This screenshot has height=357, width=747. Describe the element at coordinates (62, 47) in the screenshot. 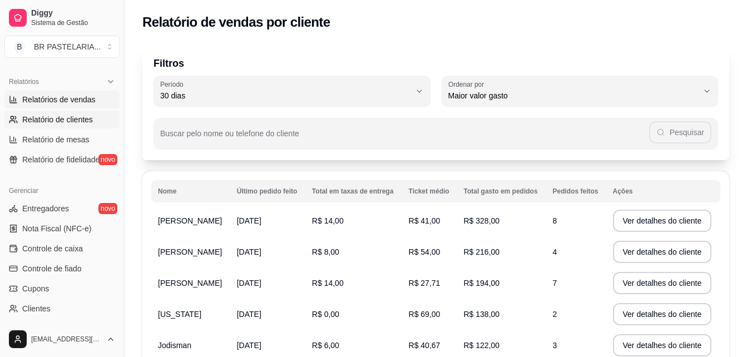

I see `button: Select a team` at that location.